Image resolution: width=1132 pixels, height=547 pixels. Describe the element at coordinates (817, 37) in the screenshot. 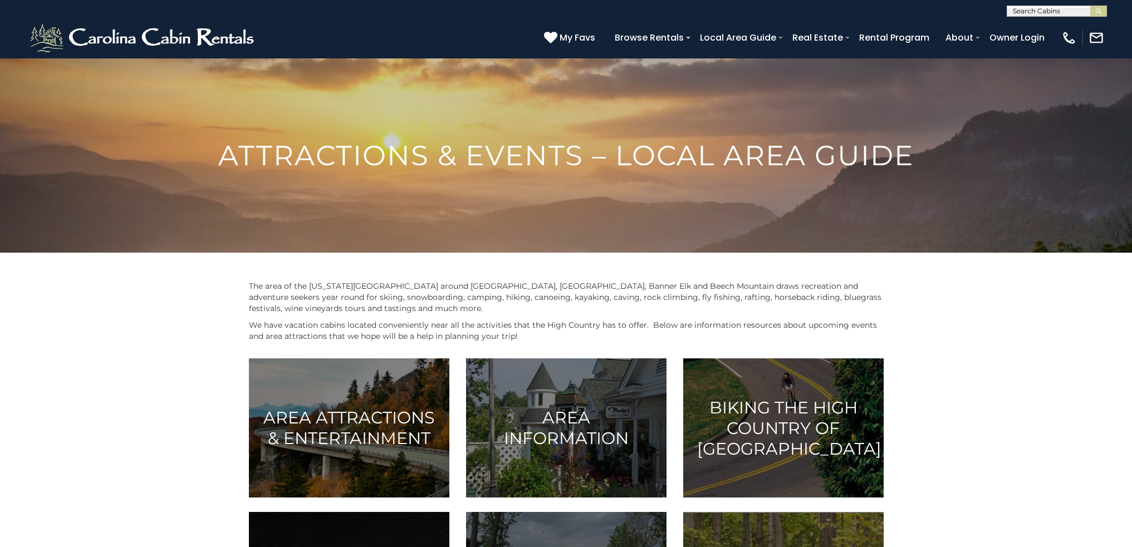

I see `a: Real Estate` at that location.